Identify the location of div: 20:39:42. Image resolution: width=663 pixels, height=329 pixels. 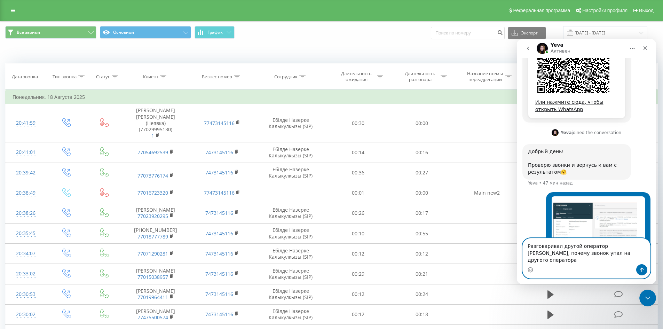
(26, 173).